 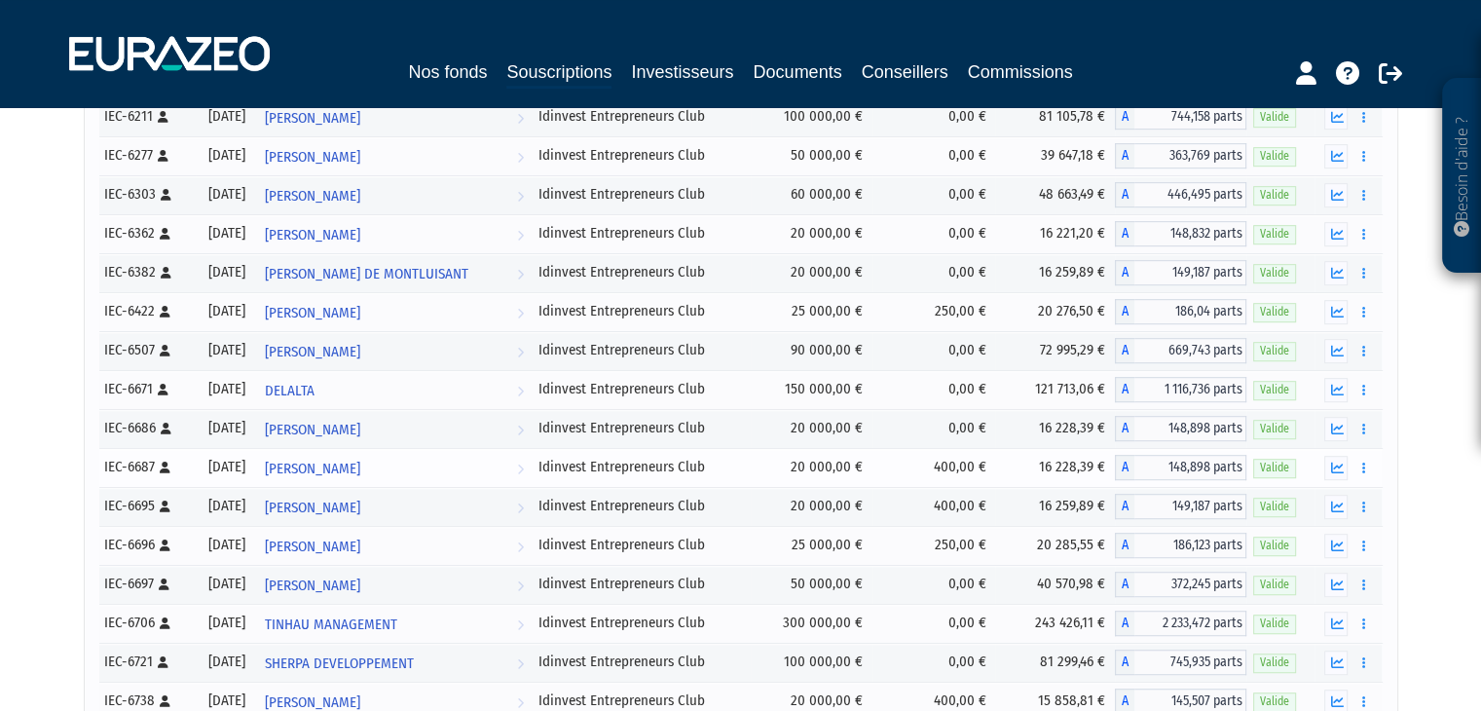 I want to click on td: 81 105,78 €, so click(x=1054, y=117).